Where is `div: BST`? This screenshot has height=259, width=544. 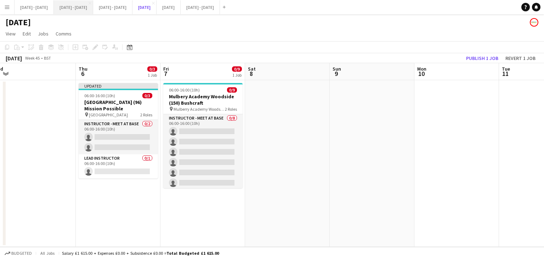 div: BST is located at coordinates (47, 58).